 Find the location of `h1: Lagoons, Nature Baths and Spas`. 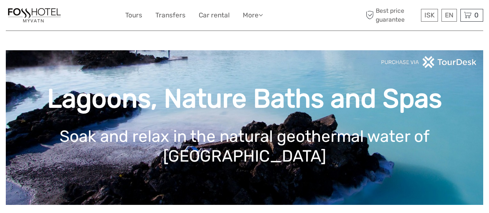

h1: Lagoons, Nature Baths and Spas is located at coordinates (244, 99).